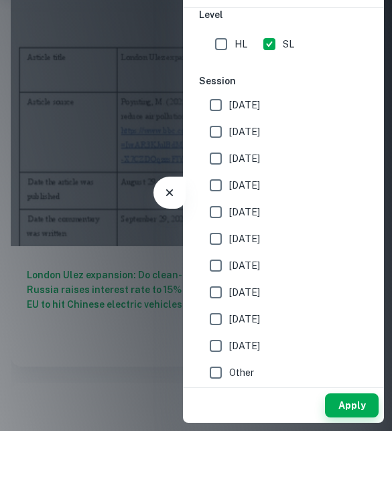 This screenshot has height=477, width=392. I want to click on span: SL, so click(288, 90).